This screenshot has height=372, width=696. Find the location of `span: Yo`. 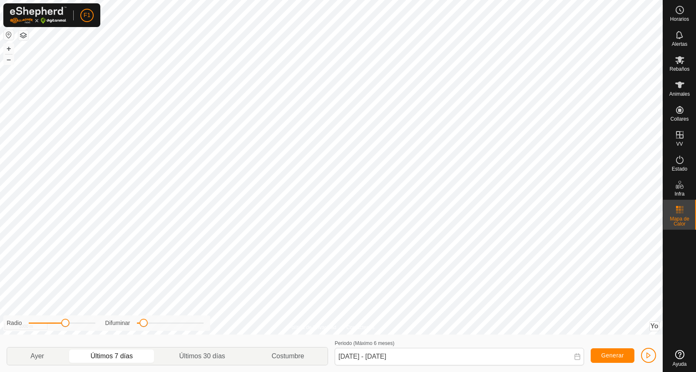

span: Yo is located at coordinates (654, 326).